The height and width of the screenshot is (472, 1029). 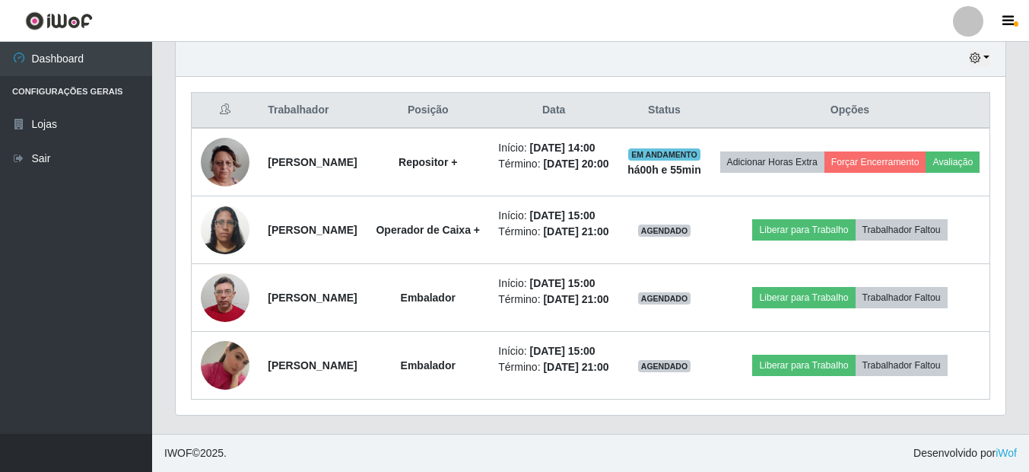 What do you see at coordinates (225, 365) in the screenshot?
I see `img: 1741890042510.jpeg` at bounding box center [225, 365].